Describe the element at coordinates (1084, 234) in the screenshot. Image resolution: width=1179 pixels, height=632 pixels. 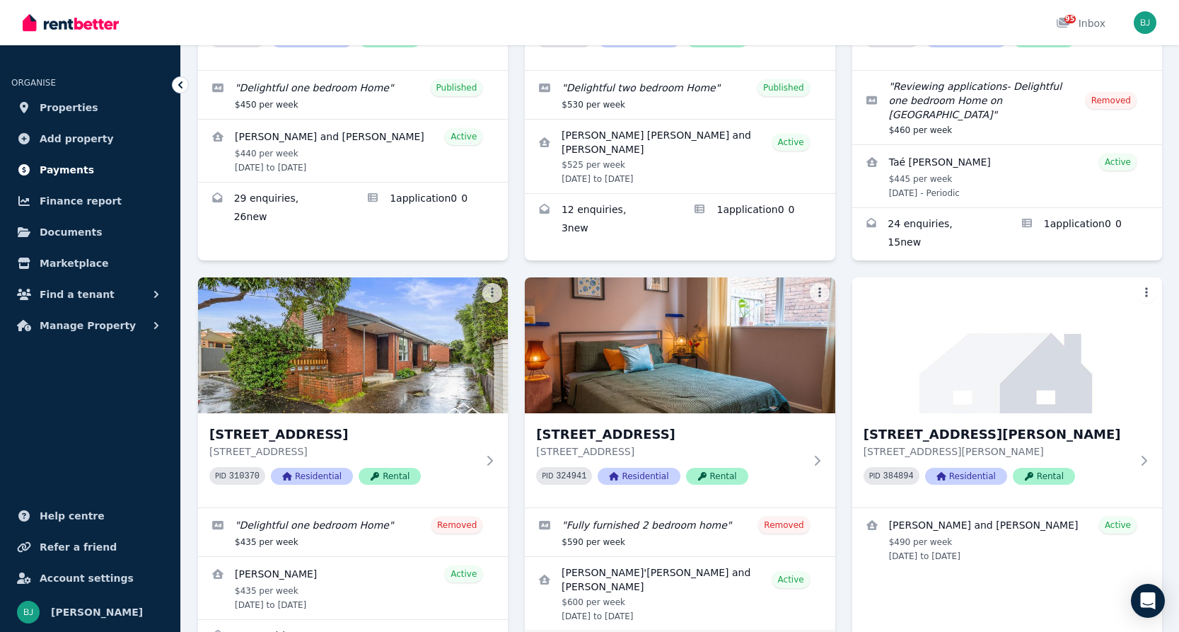
I see `a: Applications for unit 5/1 Larnoo Avenue, Brunswick West` at that location.